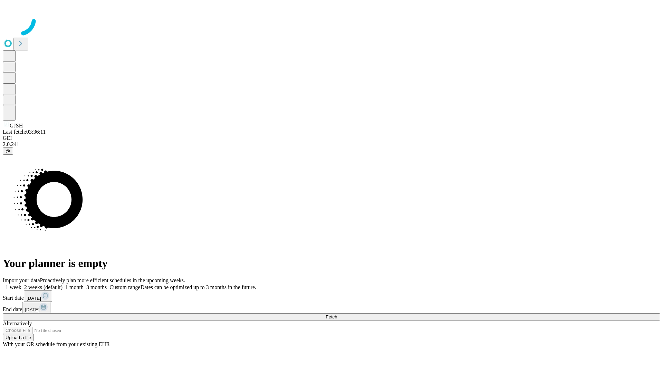 This screenshot has height=373, width=663. Describe the element at coordinates (331, 307) in the screenshot. I see `div: End date` at that location.